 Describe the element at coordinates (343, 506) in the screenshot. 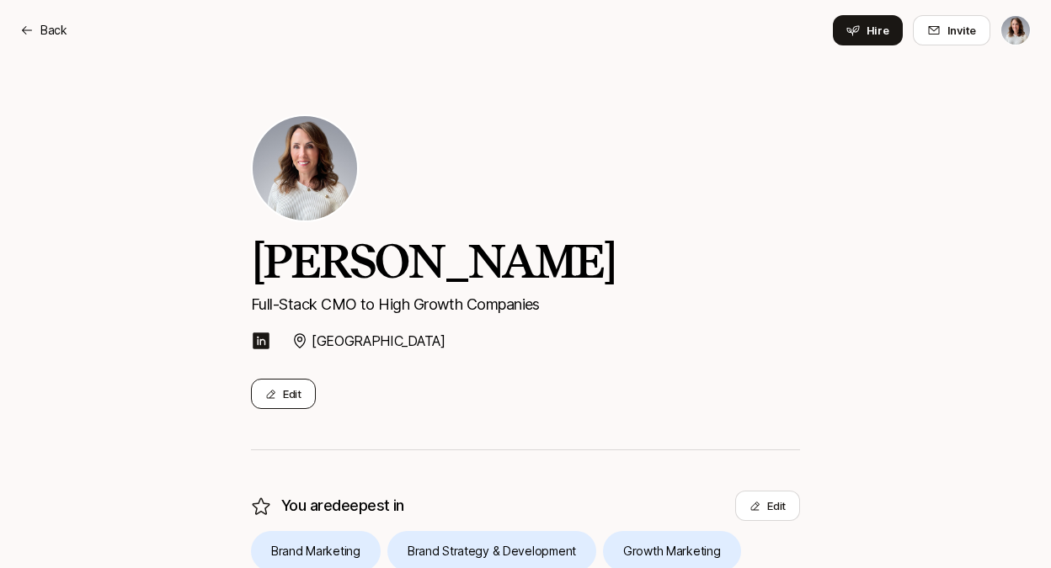

I see `p: You are deepest in` at that location.